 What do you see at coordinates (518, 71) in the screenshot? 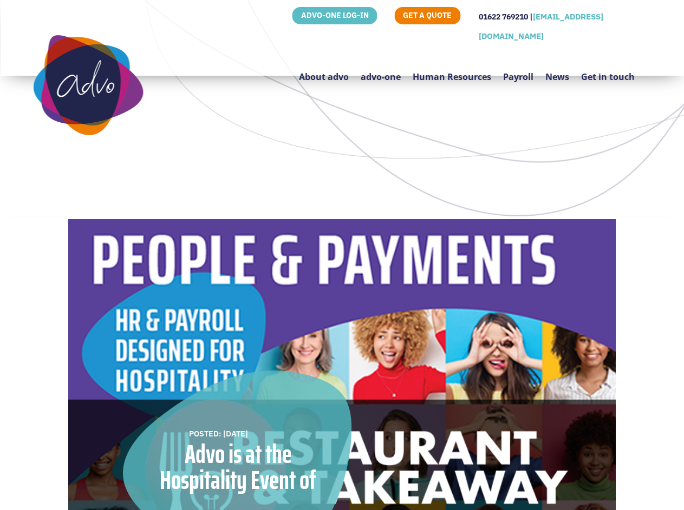
I see `a: Payroll` at bounding box center [518, 71].